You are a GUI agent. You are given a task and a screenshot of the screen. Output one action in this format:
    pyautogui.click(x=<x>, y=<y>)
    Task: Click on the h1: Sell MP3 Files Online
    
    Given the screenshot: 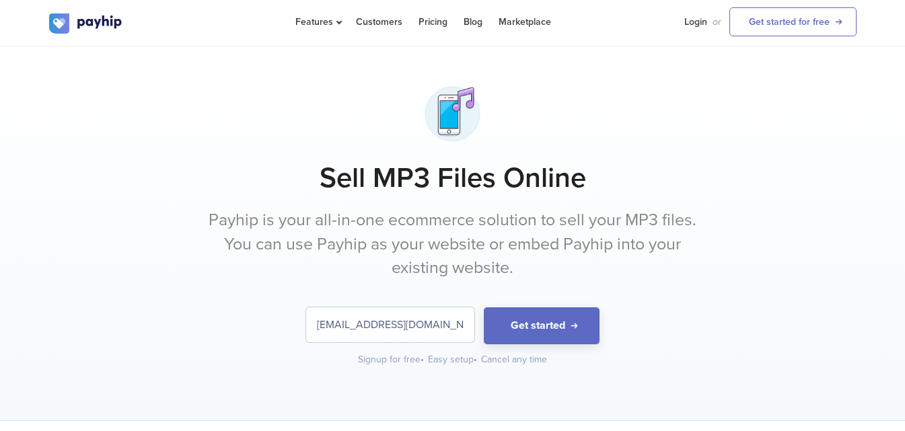 What is the action you would take?
    pyautogui.click(x=453, y=178)
    